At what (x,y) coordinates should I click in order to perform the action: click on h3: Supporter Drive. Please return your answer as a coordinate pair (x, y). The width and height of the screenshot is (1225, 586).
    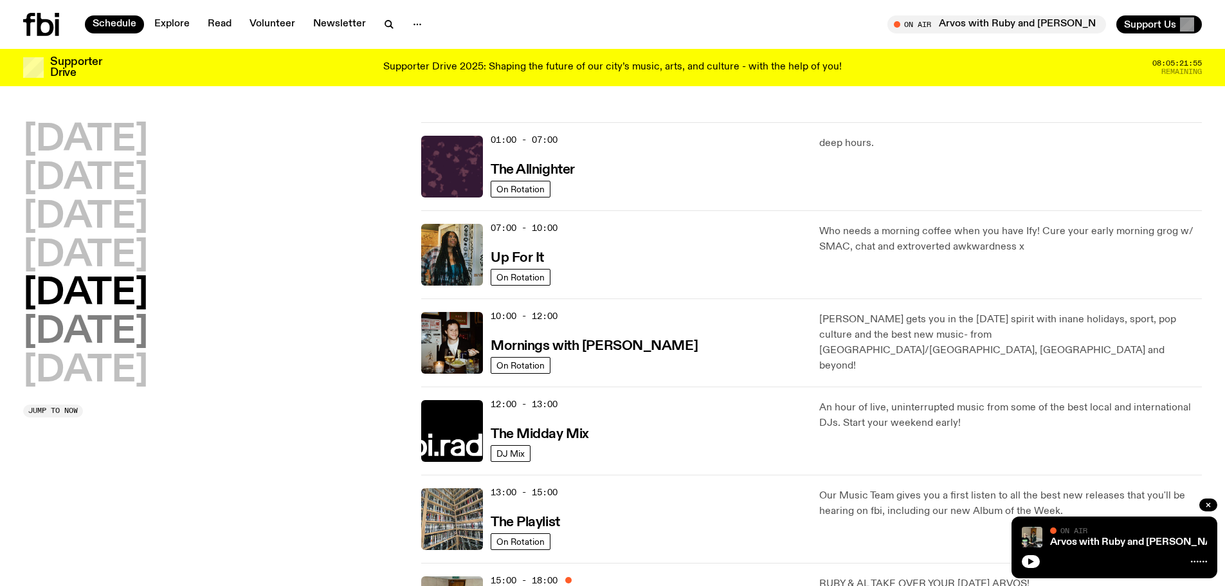
    Looking at the image, I should click on (76, 68).